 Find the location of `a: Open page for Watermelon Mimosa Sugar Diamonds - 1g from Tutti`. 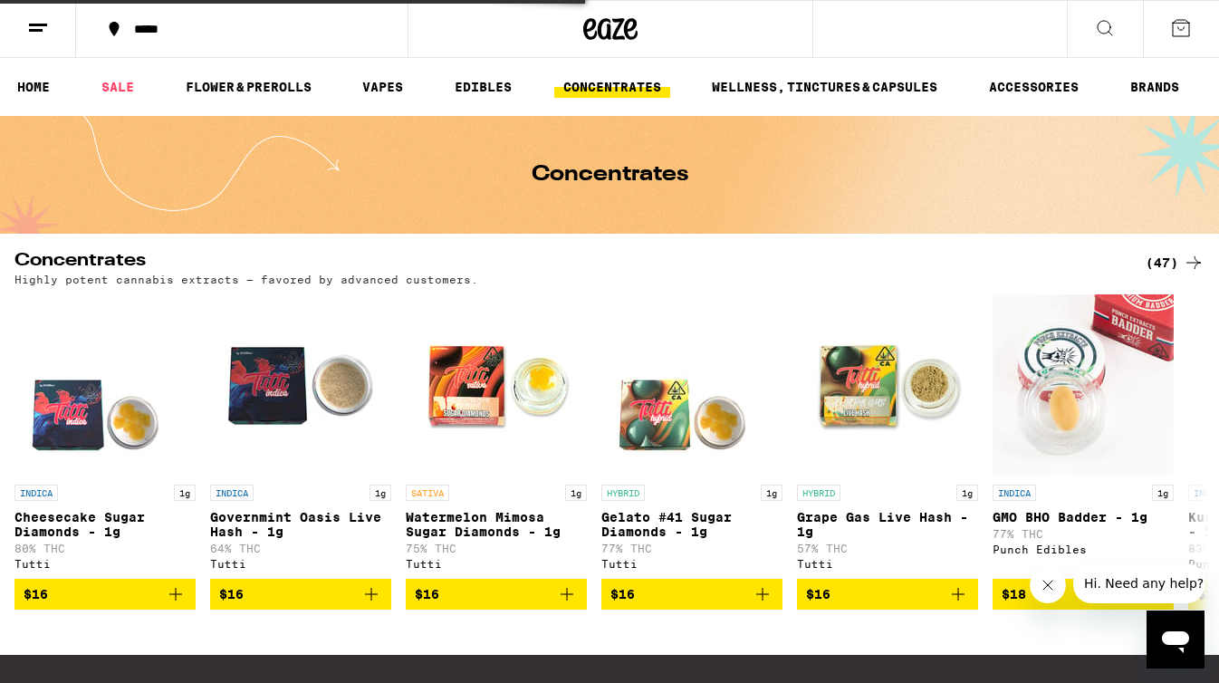

a: Open page for Watermelon Mimosa Sugar Diamonds - 1g from Tutti is located at coordinates (496, 437).